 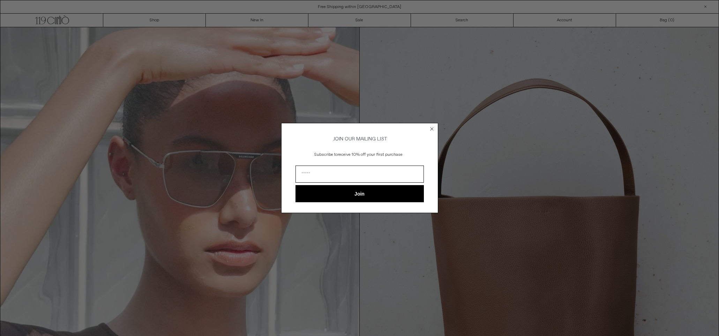 I want to click on span: JOIN OUR MAILING LIST, so click(x=360, y=139).